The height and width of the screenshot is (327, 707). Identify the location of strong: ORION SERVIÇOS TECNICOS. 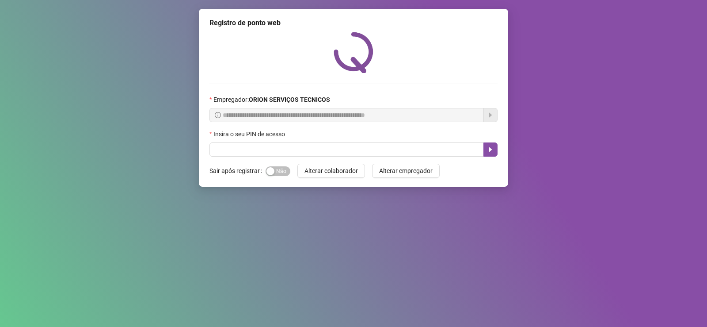
(290, 99).